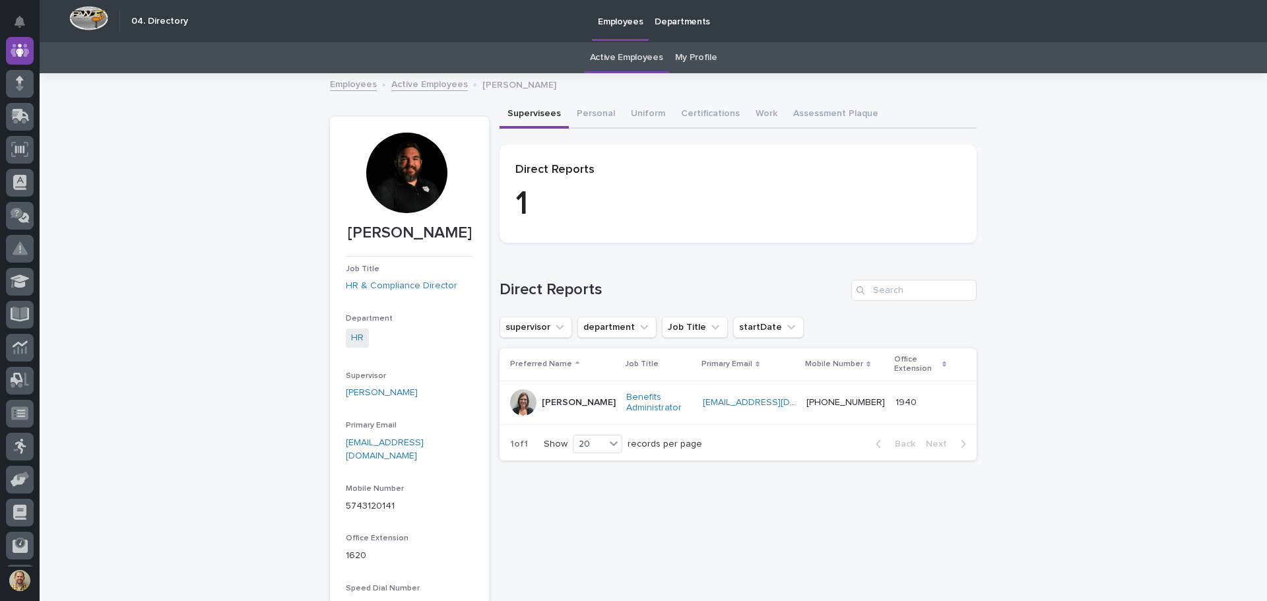  I want to click on button: Uniform, so click(648, 115).